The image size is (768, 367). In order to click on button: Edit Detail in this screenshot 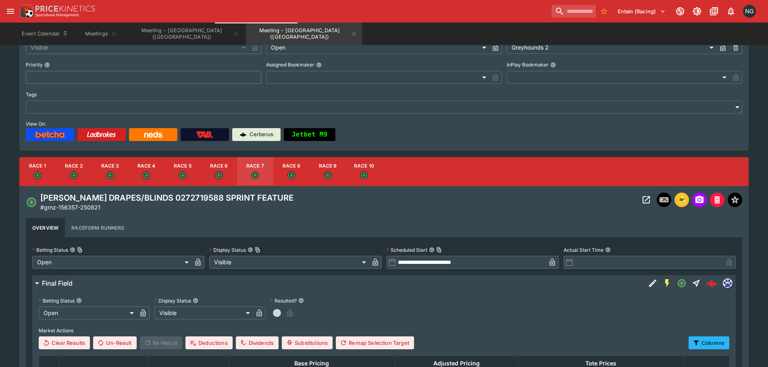, I will do `click(652, 283)`.